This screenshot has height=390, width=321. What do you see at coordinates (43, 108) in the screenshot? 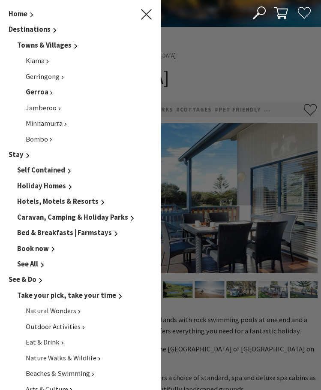
I see `a: Jamberoo` at bounding box center [43, 108].